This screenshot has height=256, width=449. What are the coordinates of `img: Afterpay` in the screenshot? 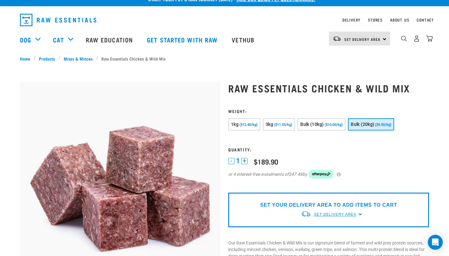 It's located at (321, 174).